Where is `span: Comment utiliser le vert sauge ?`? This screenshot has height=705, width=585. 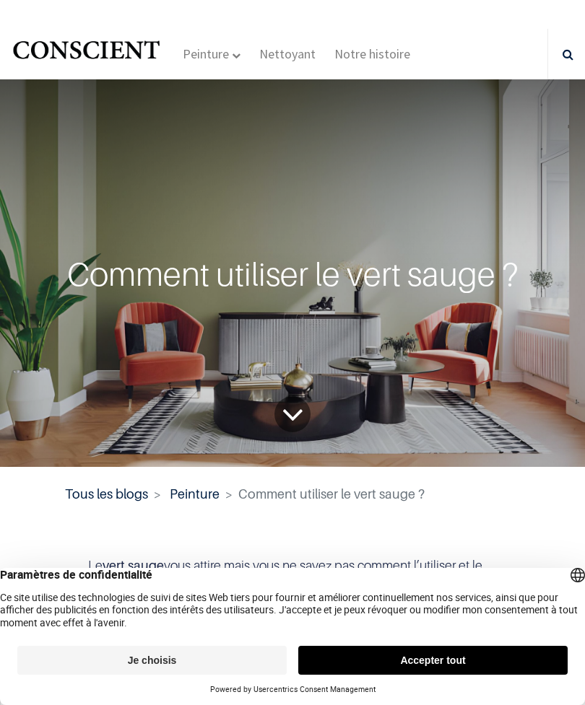 span: Comment utiliser le vert sauge ? is located at coordinates (331, 494).